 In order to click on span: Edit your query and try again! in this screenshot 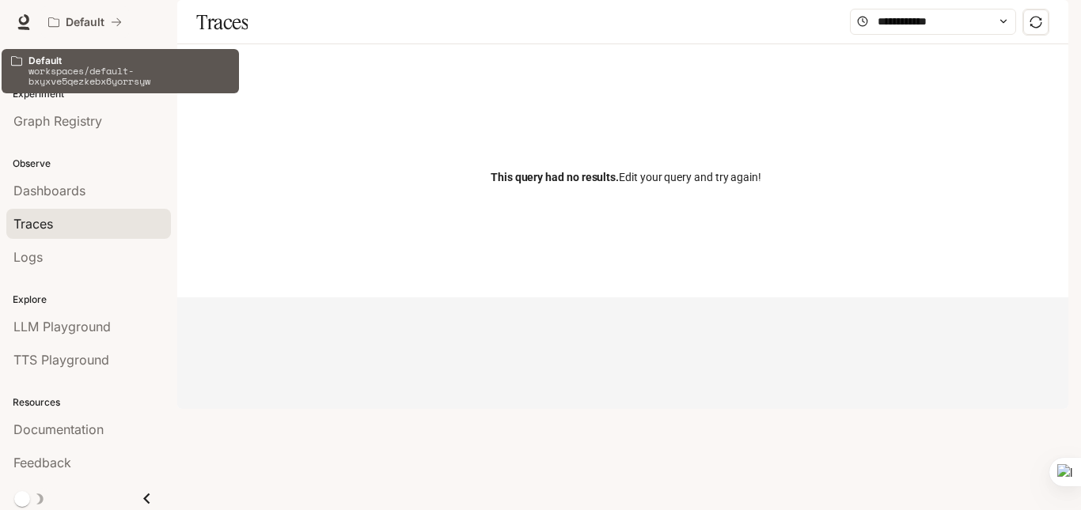, I will do `click(626, 177)`.